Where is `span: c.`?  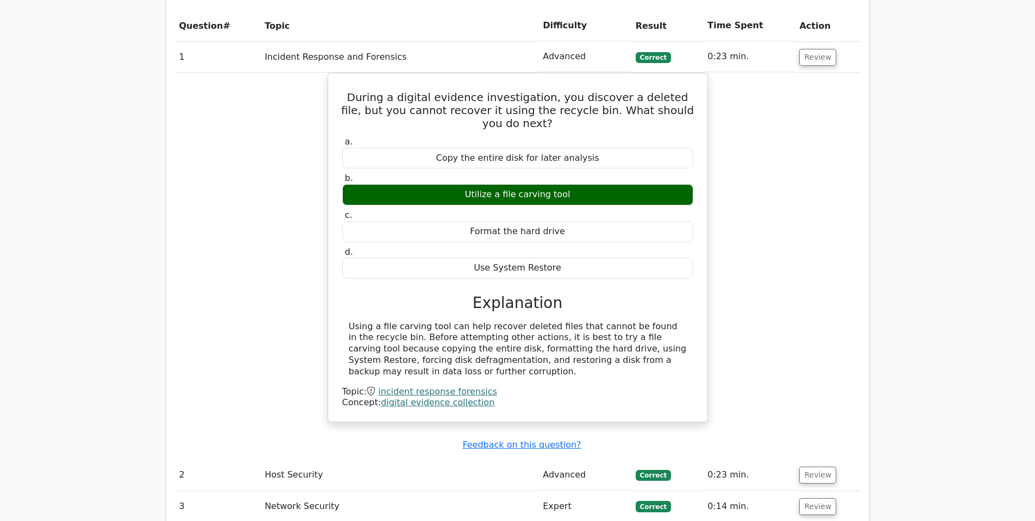 span: c. is located at coordinates (349, 215).